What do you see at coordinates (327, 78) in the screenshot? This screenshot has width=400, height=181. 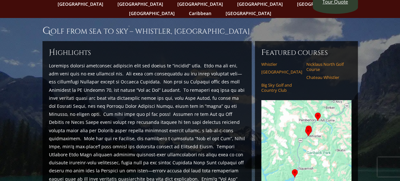 I see `a: Chateau Whistler` at bounding box center [327, 78].